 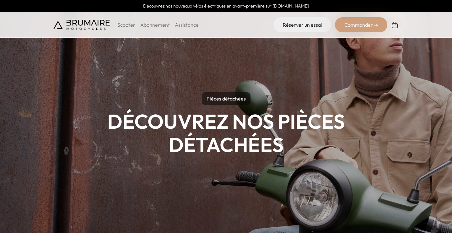 What do you see at coordinates (155, 25) in the screenshot?
I see `a: Abonnement` at bounding box center [155, 25].